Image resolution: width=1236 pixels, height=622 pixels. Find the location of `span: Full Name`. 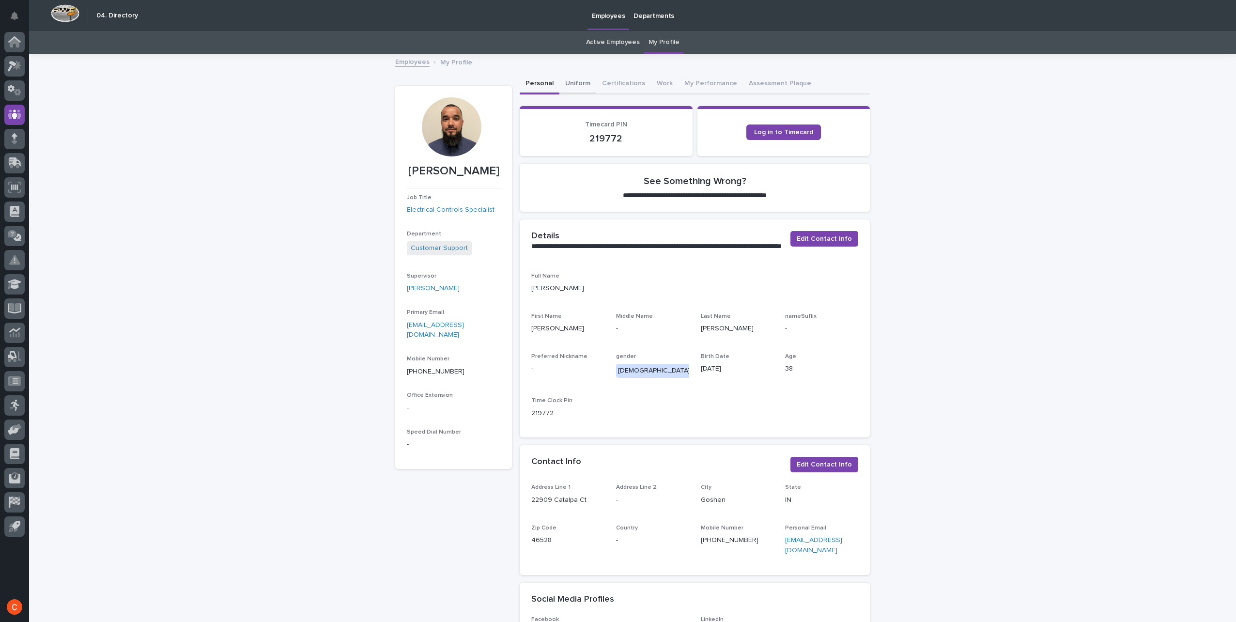

span: Full Name is located at coordinates (545, 276).